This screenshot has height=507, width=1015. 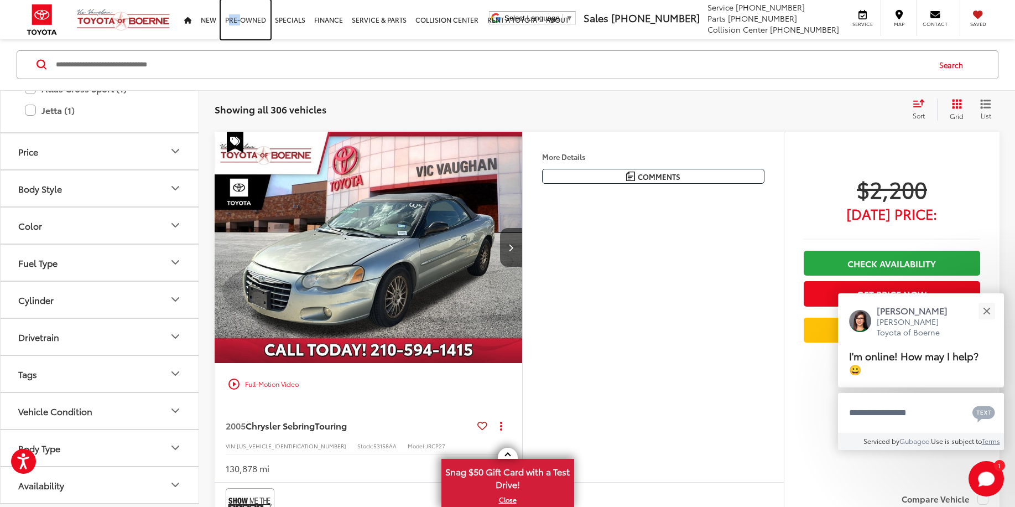 What do you see at coordinates (492, 65) in the screenshot?
I see `form: Search by Make, Model, or Keyword` at bounding box center [492, 65].